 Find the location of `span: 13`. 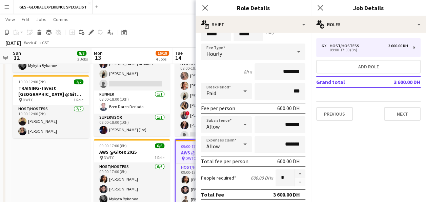

span: 13 is located at coordinates (98, 57).